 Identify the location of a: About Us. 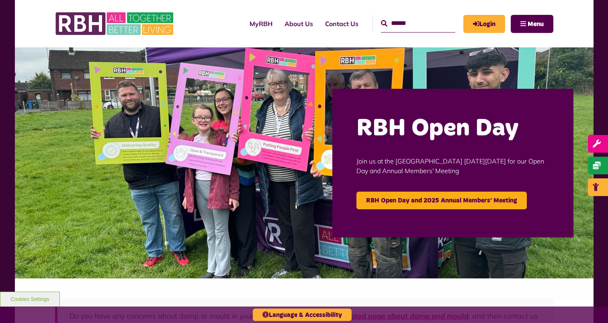
(299, 24).